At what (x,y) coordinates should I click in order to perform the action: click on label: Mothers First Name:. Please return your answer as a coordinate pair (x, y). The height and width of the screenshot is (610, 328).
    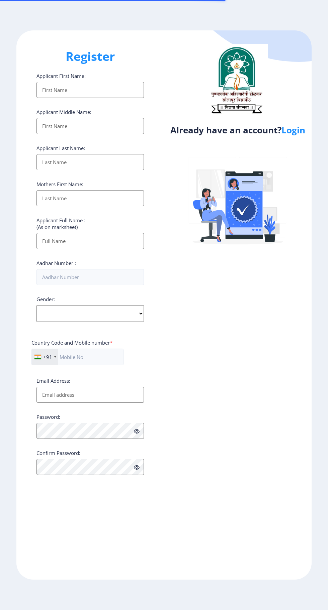
    Looking at the image, I should click on (60, 184).